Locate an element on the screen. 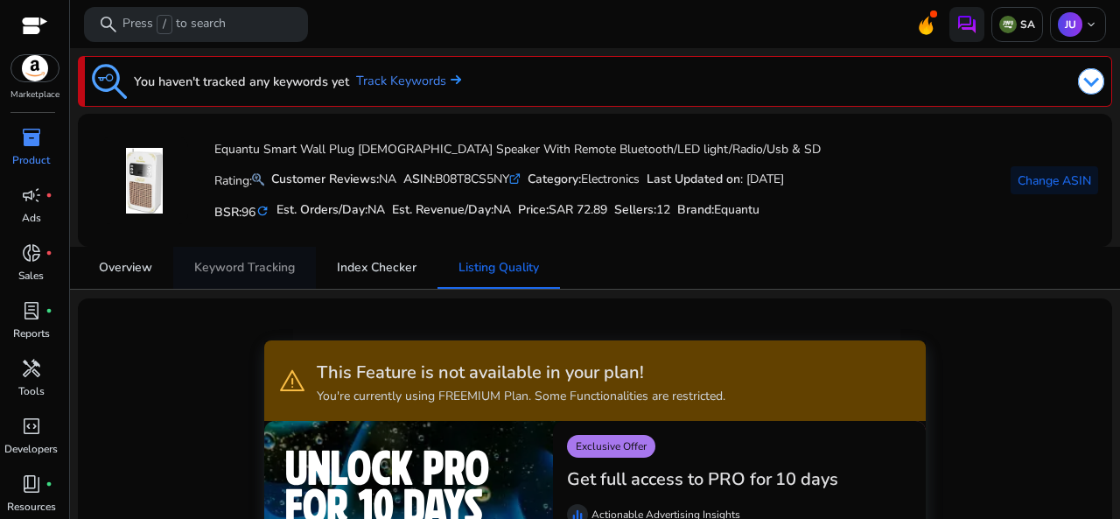 The image size is (1120, 519). h3: This Feature is not available in your plan! is located at coordinates (521, 373).